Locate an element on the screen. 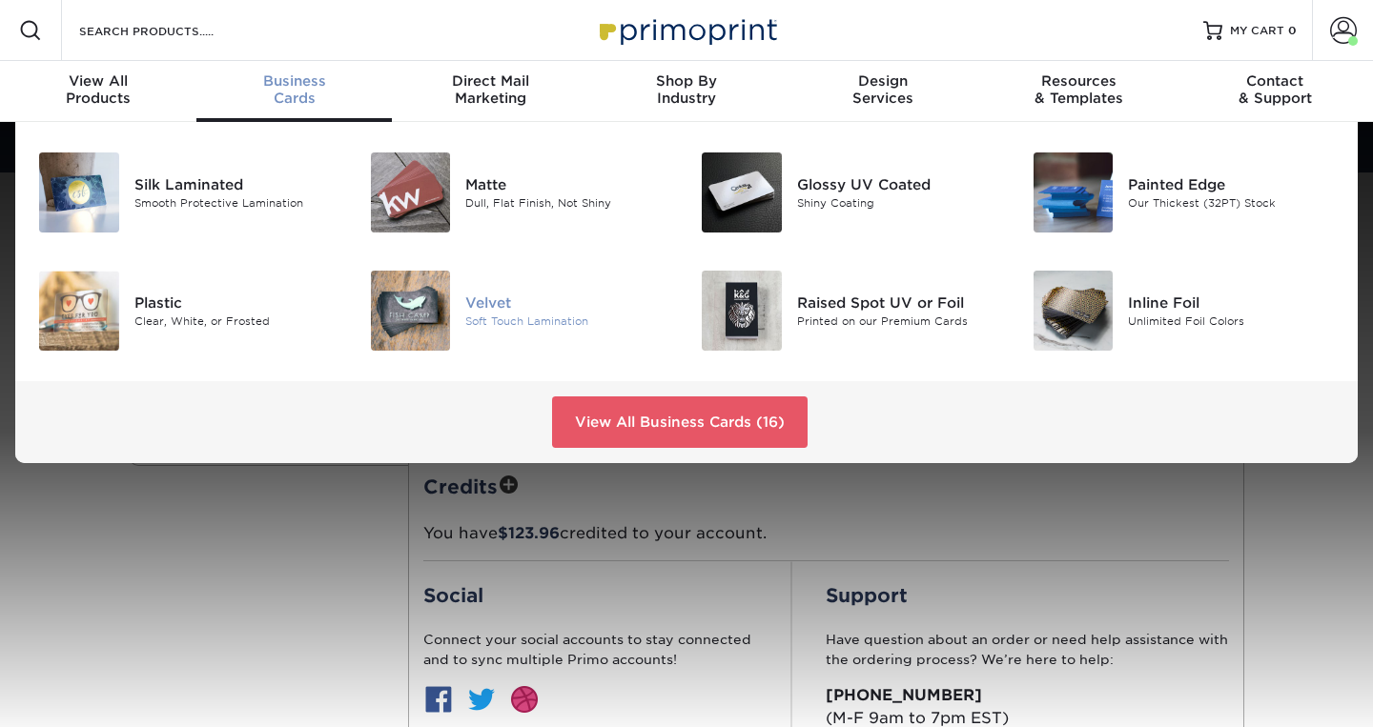 This screenshot has height=727, width=1373. div: Marketing is located at coordinates (490, 90).